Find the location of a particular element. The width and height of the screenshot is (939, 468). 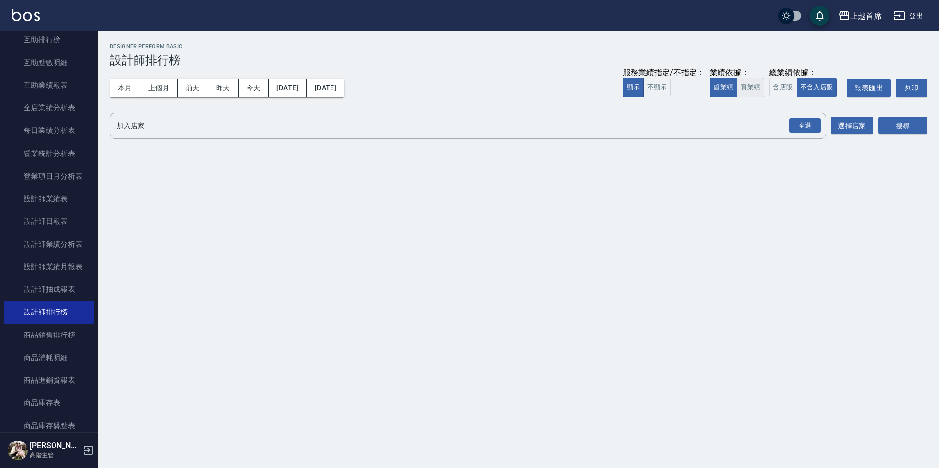

button: 顯示 is located at coordinates (633, 87).